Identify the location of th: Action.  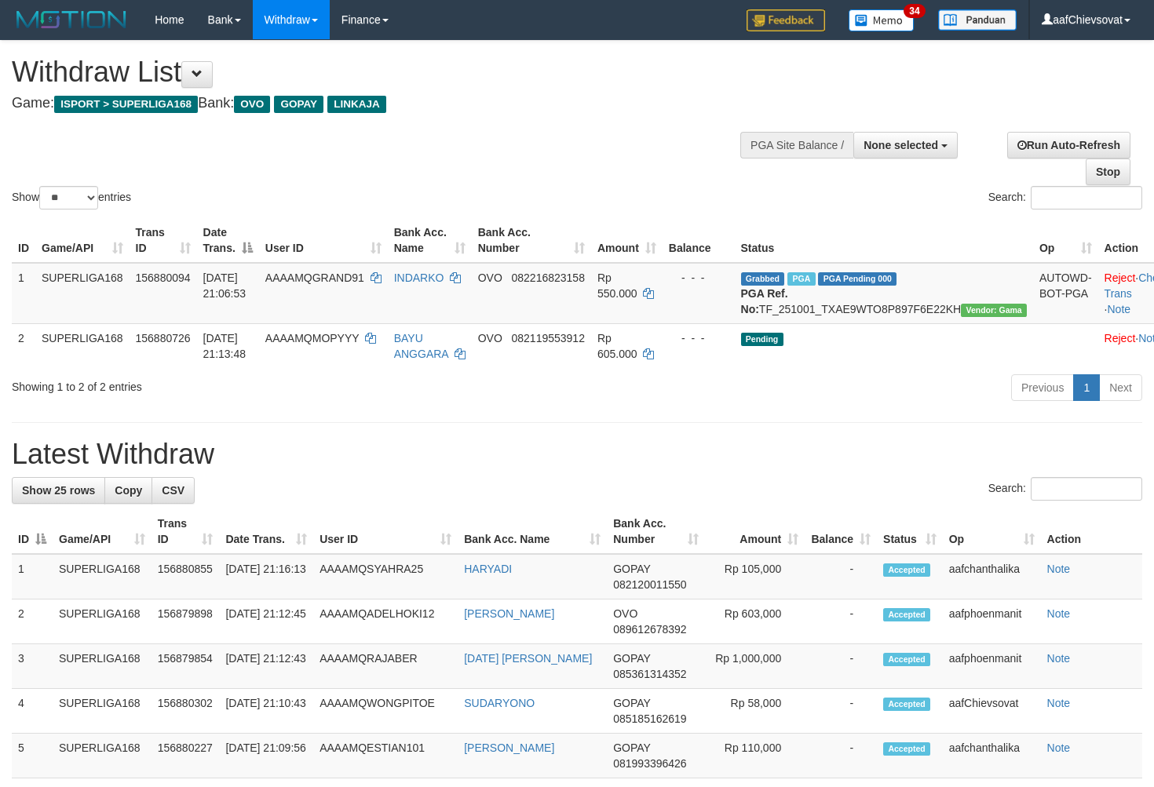
(1091, 531).